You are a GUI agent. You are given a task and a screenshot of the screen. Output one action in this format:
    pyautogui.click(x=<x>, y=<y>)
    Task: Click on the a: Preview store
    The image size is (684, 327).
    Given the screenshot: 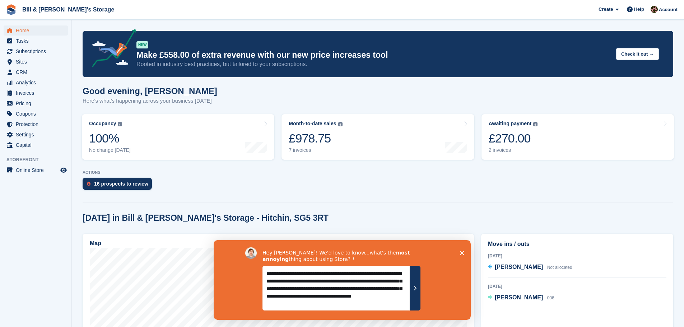 What is the action you would take?
    pyautogui.click(x=64, y=170)
    